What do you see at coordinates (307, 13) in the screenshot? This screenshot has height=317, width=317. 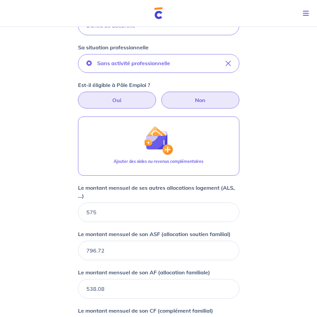 I see `button: Toggle navigation` at bounding box center [307, 13].